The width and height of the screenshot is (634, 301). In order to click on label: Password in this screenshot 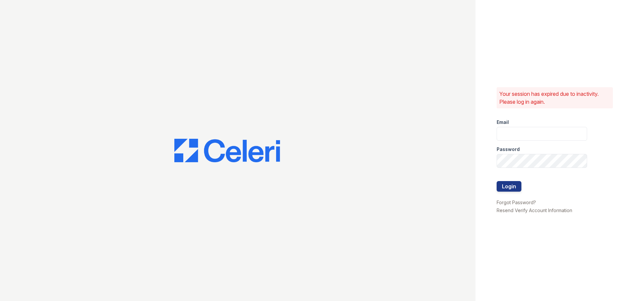, I will do `click(508, 149)`.